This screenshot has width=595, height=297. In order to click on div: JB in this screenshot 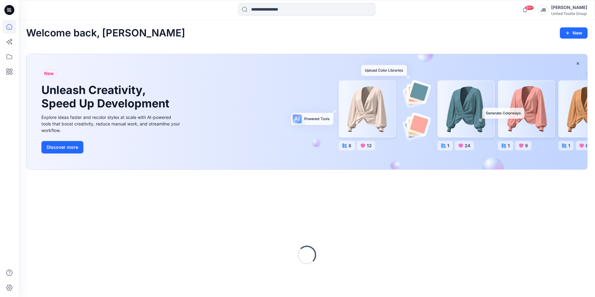, I will do `click(543, 10)`.